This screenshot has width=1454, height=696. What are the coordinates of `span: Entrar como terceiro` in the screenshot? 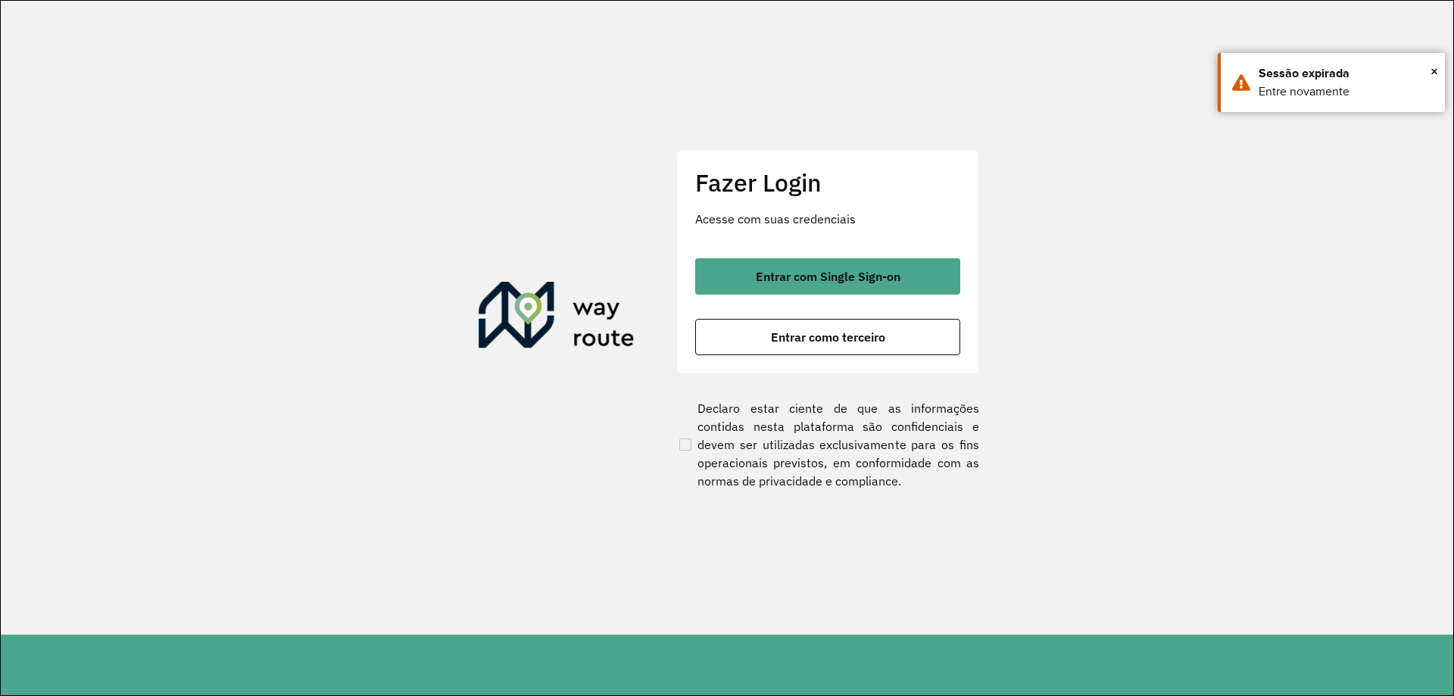 It's located at (827, 337).